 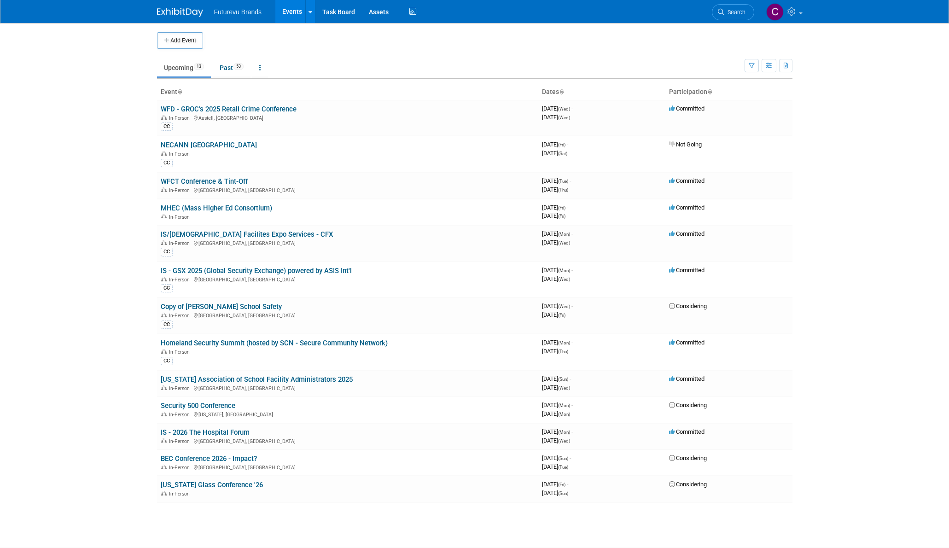 I want to click on a: Sort by Participation Type, so click(x=709, y=92).